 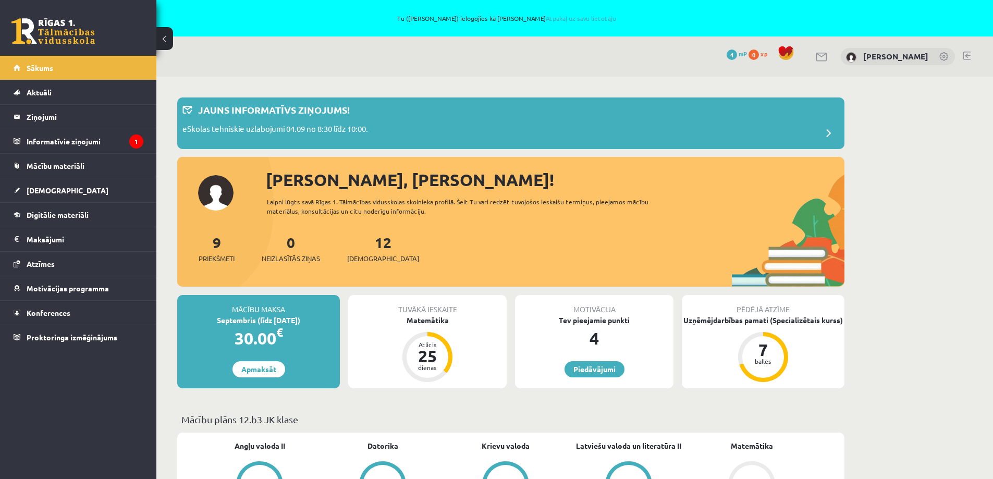 What do you see at coordinates (594, 320) in the screenshot?
I see `div: Tev pieejamie punkti` at bounding box center [594, 320].